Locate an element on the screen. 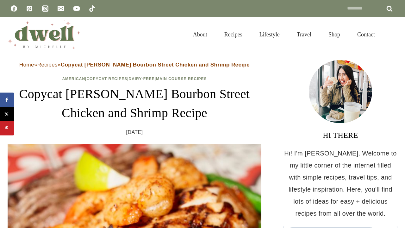 The image size is (405, 228). a: TikTok is located at coordinates (92, 9).